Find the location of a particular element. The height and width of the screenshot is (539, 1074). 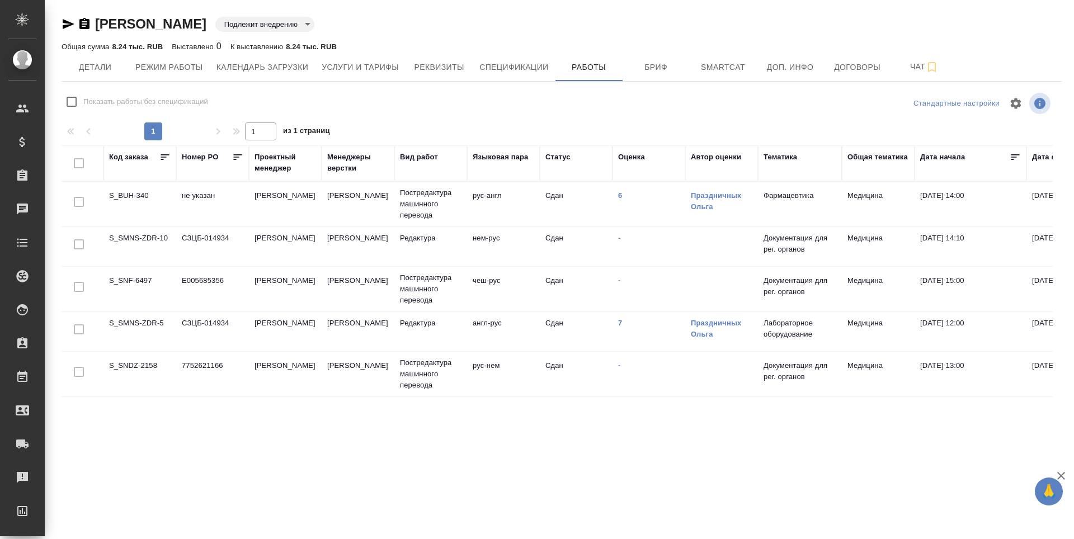

td: E005685356 is located at coordinates (213, 289).